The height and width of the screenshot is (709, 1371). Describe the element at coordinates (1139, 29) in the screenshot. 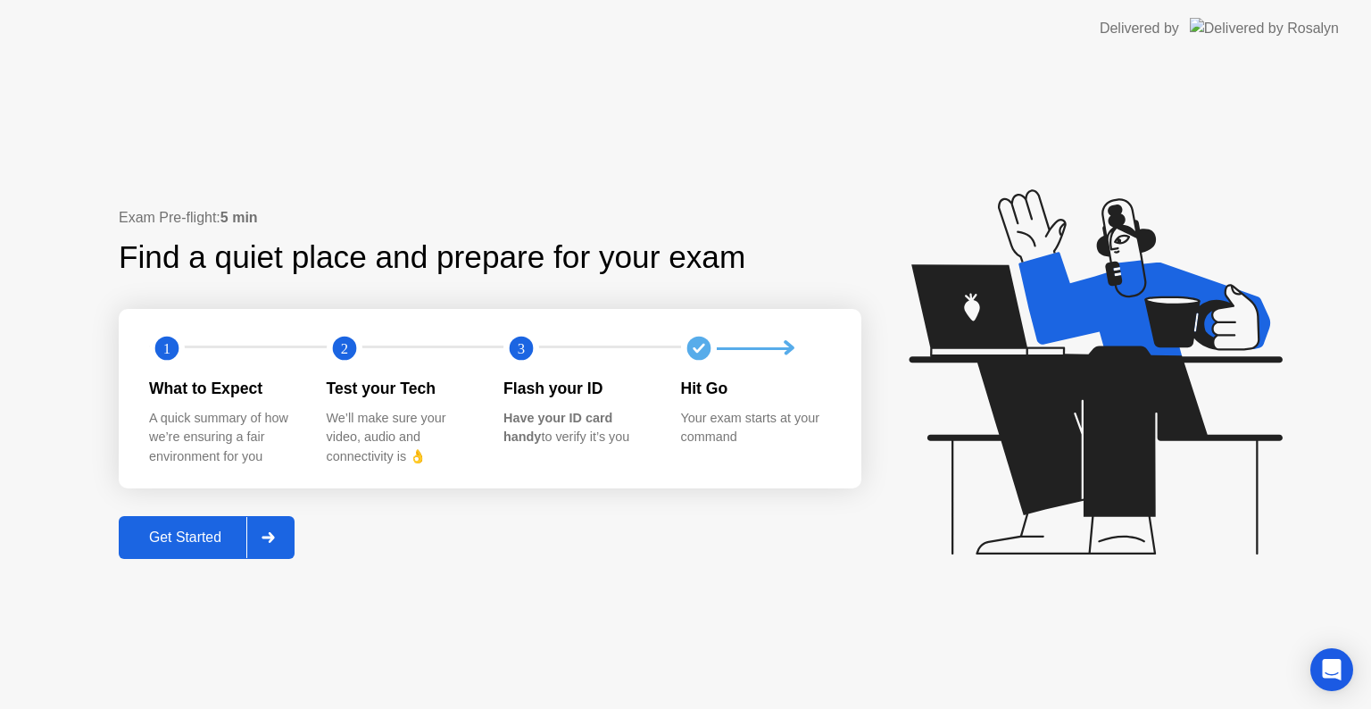

I see `div: Delivered by` at that location.